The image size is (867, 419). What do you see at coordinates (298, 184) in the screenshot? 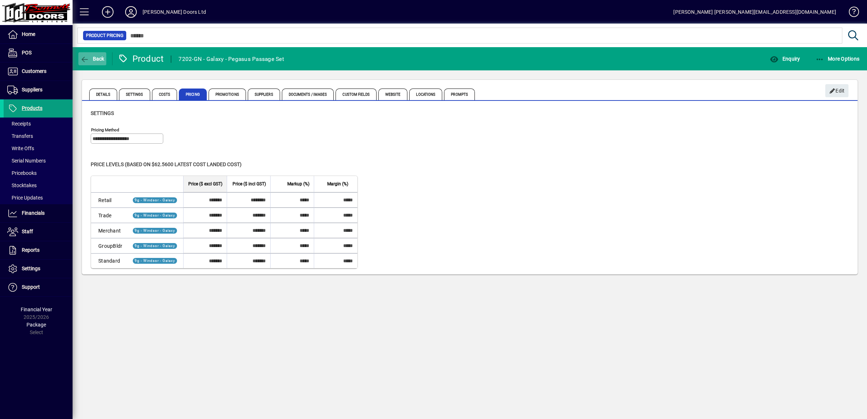
I see `span: Markup (%)` at bounding box center [298, 184].